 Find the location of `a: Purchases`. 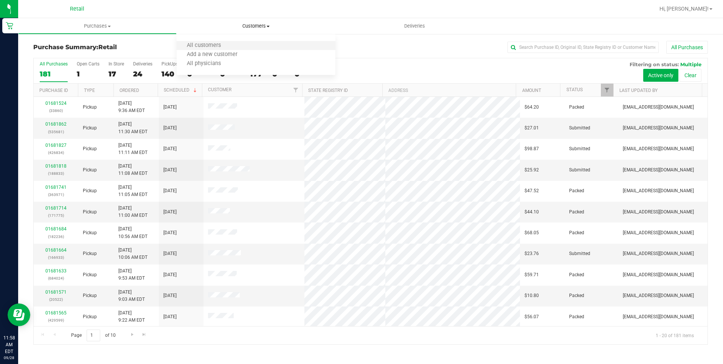

a: Purchases is located at coordinates (97, 26).